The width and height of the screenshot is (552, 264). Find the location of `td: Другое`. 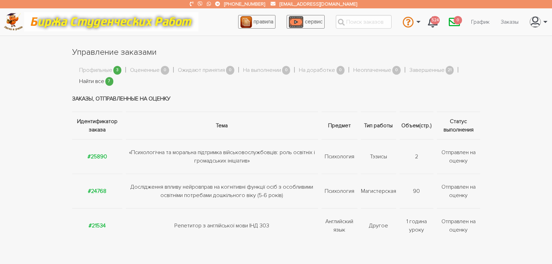

td: Другое is located at coordinates (379, 226).